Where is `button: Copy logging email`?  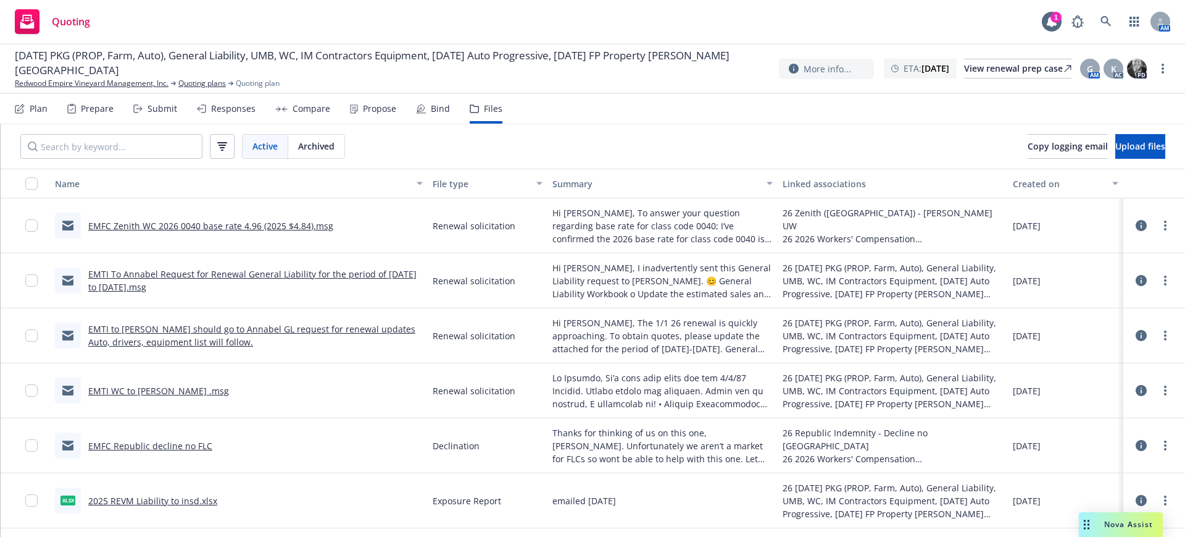 button: Copy logging email is located at coordinates (1068, 146).